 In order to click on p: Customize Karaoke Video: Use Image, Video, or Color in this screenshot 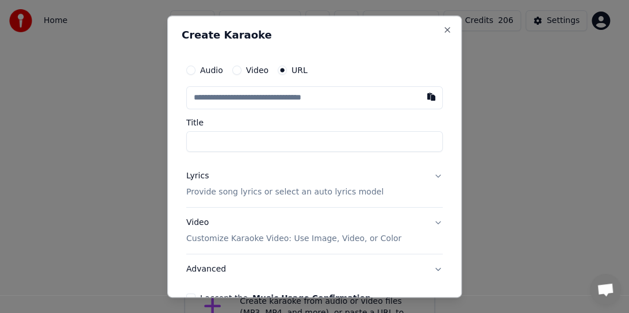, I will do `click(294, 239)`.